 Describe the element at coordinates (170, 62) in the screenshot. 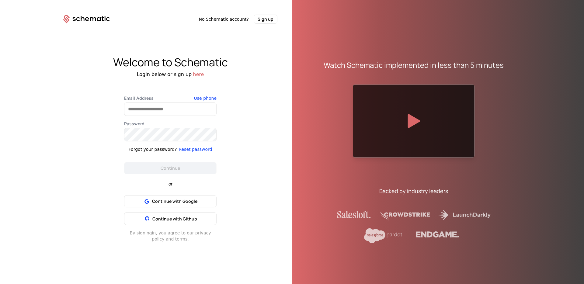

I see `div: Welcome to Schematic` at that location.